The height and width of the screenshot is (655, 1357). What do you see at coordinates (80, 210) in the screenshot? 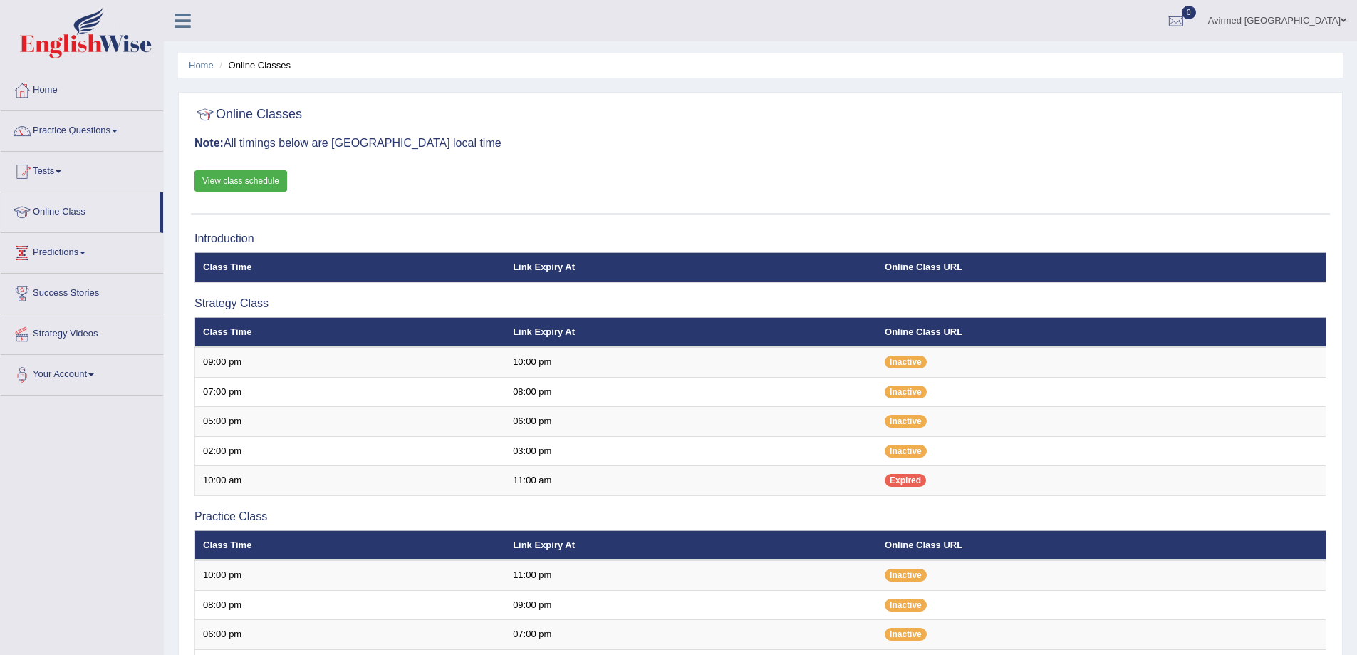
I see `a: Online Class` at bounding box center [80, 210].